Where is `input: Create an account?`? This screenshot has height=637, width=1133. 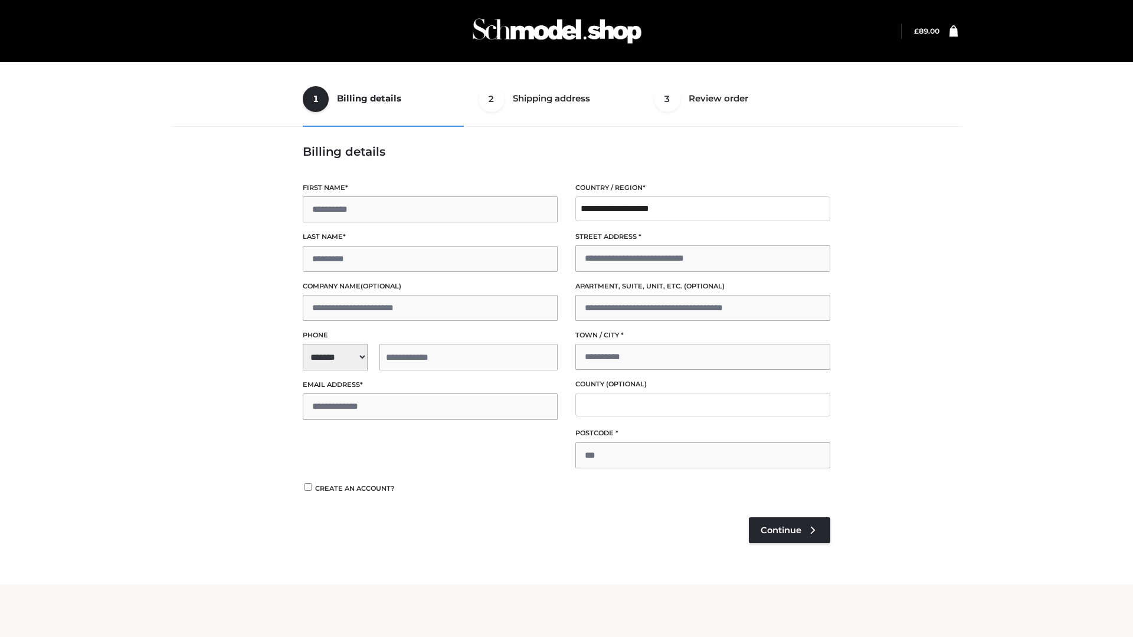
input: Create an account? is located at coordinates (308, 487).